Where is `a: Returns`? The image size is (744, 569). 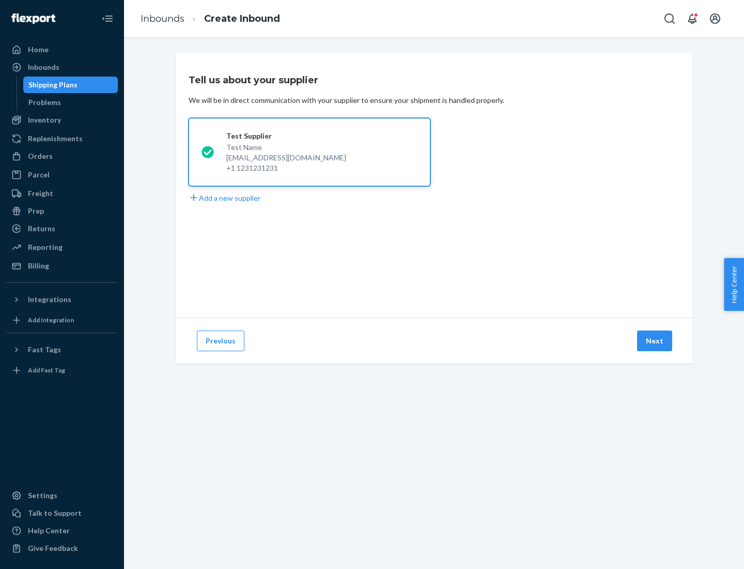 a: Returns is located at coordinates (62, 228).